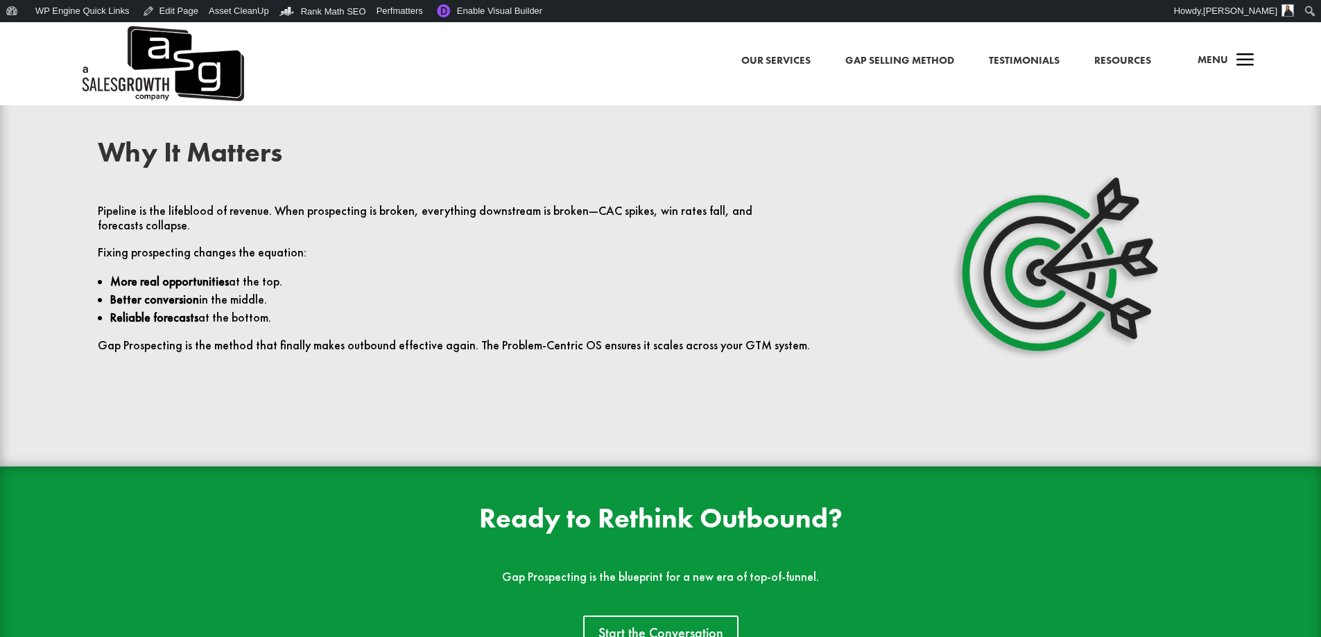 The height and width of the screenshot is (637, 1321). What do you see at coordinates (193, 93) in the screenshot?
I see `div: Keywords by Traffic` at bounding box center [193, 93].